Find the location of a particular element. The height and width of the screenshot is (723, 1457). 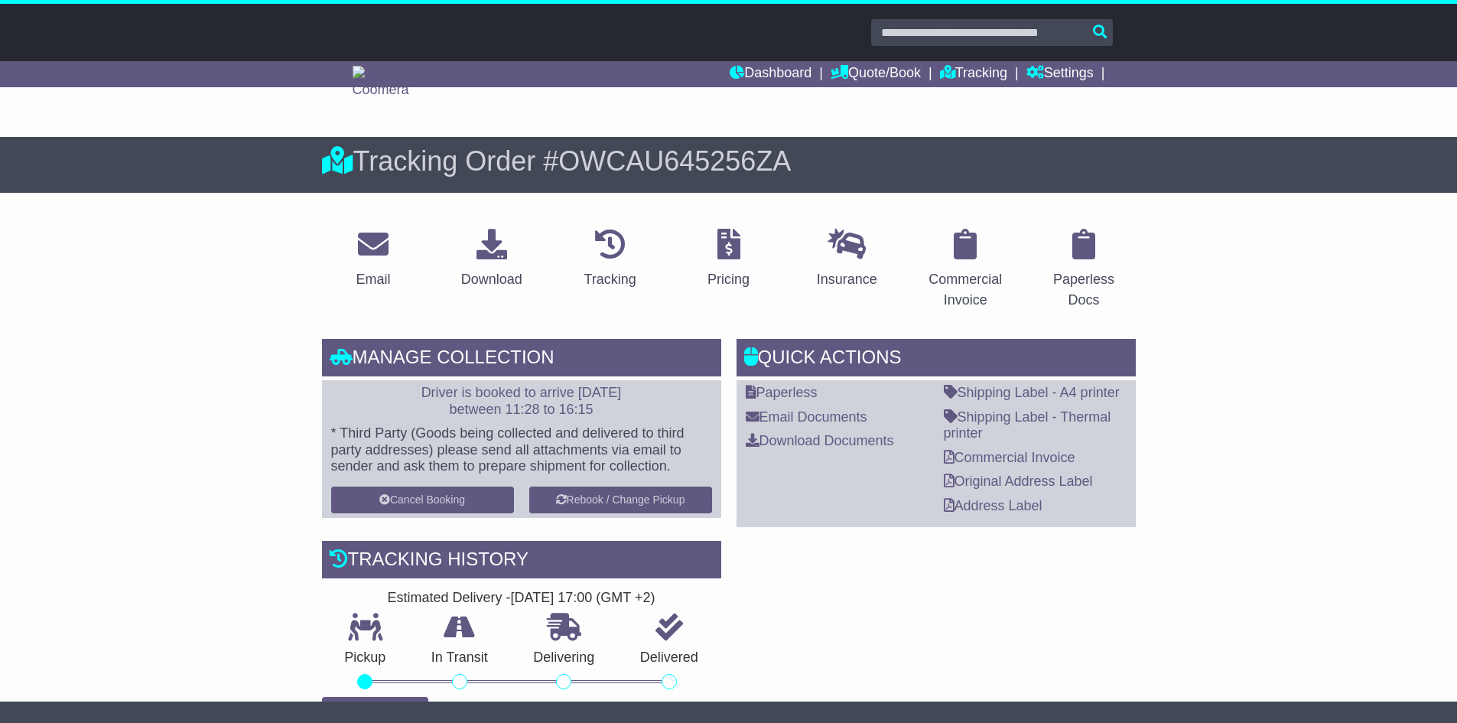

a: Email is located at coordinates (373, 259).